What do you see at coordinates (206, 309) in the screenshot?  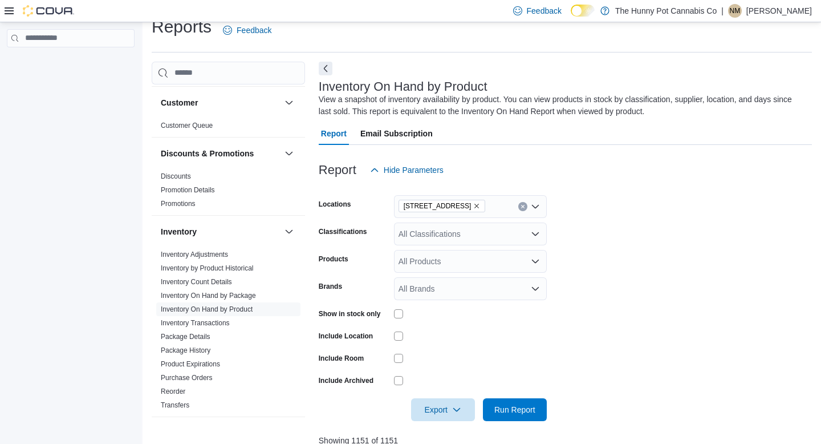 I see `span: Inventory On Hand by Product` at bounding box center [206, 309].